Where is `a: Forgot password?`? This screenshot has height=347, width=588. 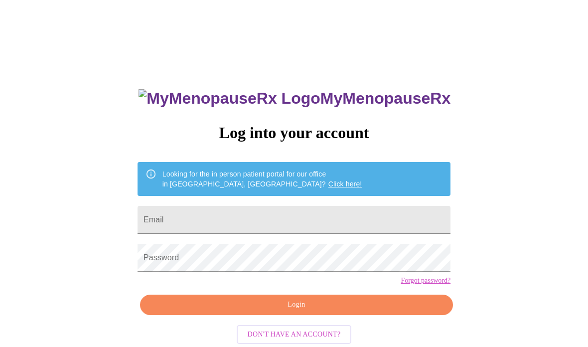 a: Forgot password? is located at coordinates (425, 280).